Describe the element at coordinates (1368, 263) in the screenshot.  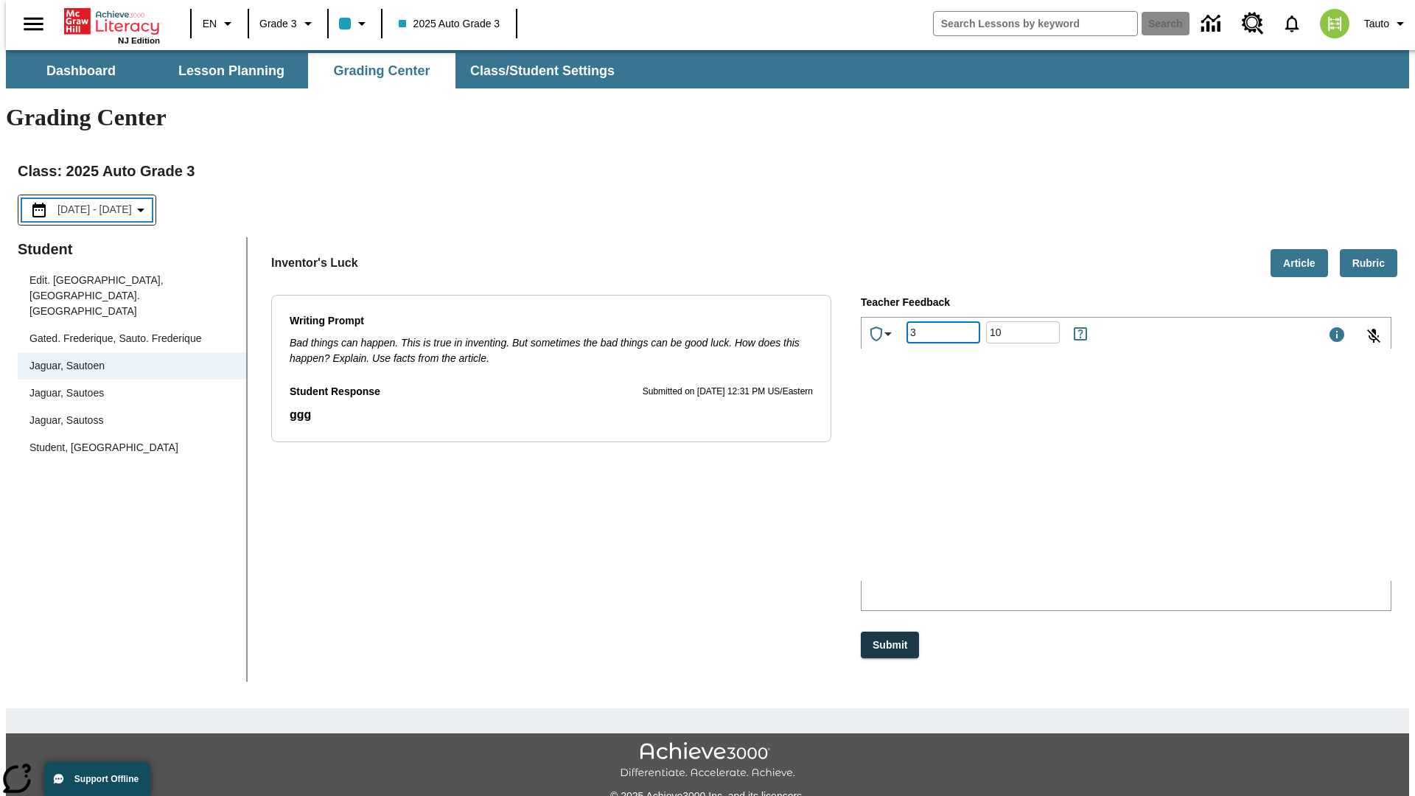
I see `button: Rubric, Will open in new tab` at that location.